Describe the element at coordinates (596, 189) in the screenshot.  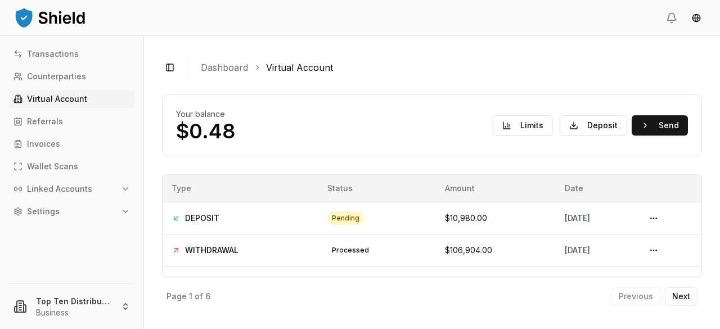
I see `th: Date` at that location.